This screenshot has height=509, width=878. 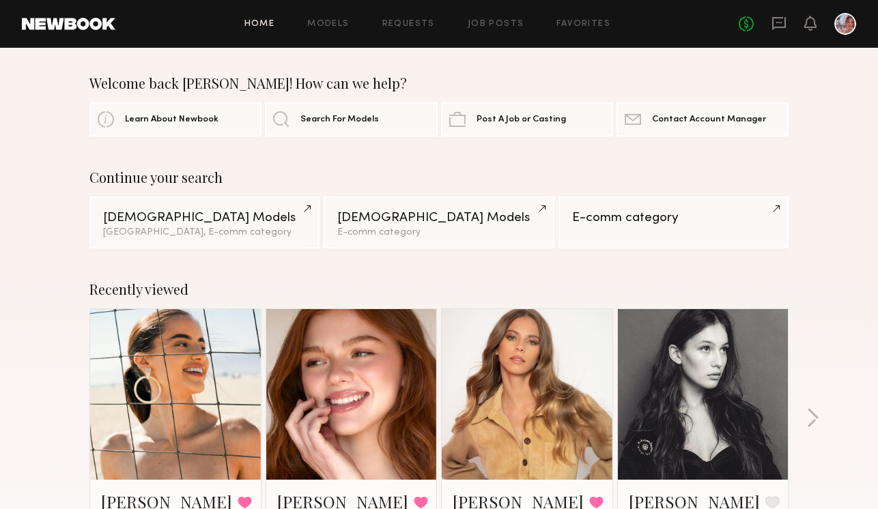 What do you see at coordinates (439, 289) in the screenshot?
I see `div: Recently viewed` at bounding box center [439, 289].